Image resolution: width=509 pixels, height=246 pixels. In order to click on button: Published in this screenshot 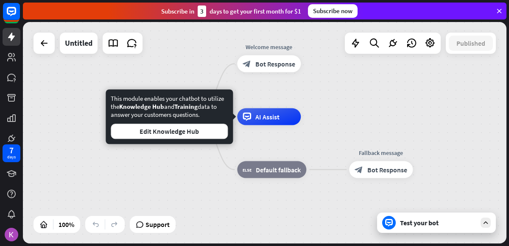, I will do `click(470, 43)`.